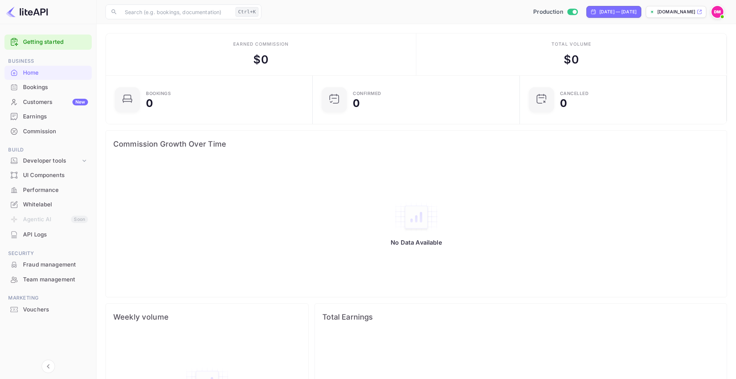 The image size is (736, 379). Describe the element at coordinates (416, 144) in the screenshot. I see `span: Commission Growth Over Time` at that location.